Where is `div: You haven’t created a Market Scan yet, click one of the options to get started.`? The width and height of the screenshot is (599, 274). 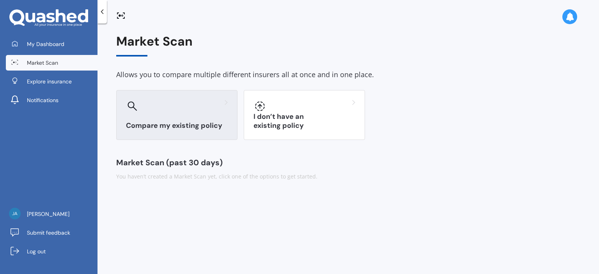
div: You haven’t created a Market Scan yet, click one of the options to get started. is located at coordinates (348, 177).